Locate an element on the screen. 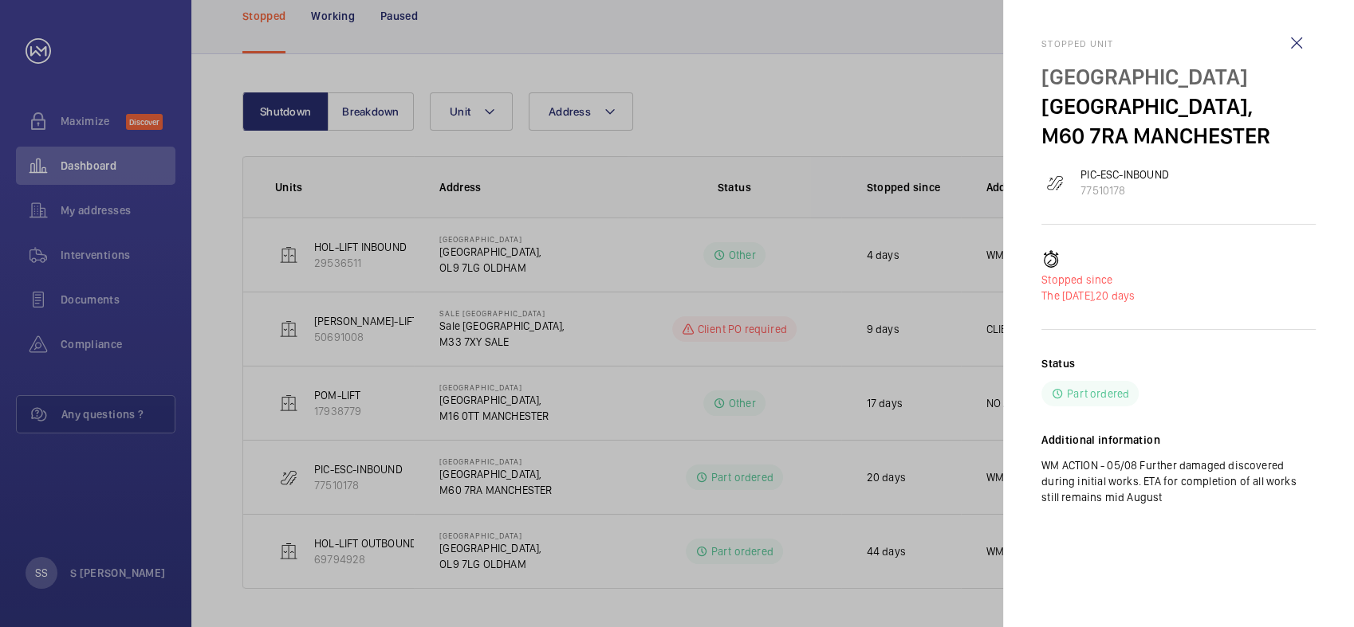 The width and height of the screenshot is (1354, 627). img: escalator.svg is located at coordinates (1055, 183).